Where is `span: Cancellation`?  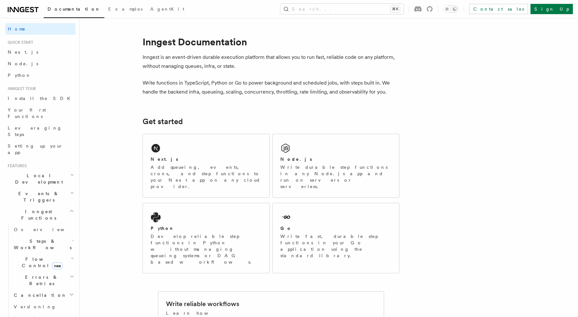
span: Cancellation is located at coordinates (39, 295).